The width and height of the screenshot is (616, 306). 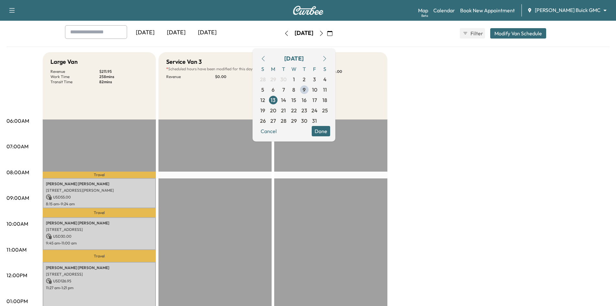 I want to click on h5: Service Van 3, so click(x=184, y=62).